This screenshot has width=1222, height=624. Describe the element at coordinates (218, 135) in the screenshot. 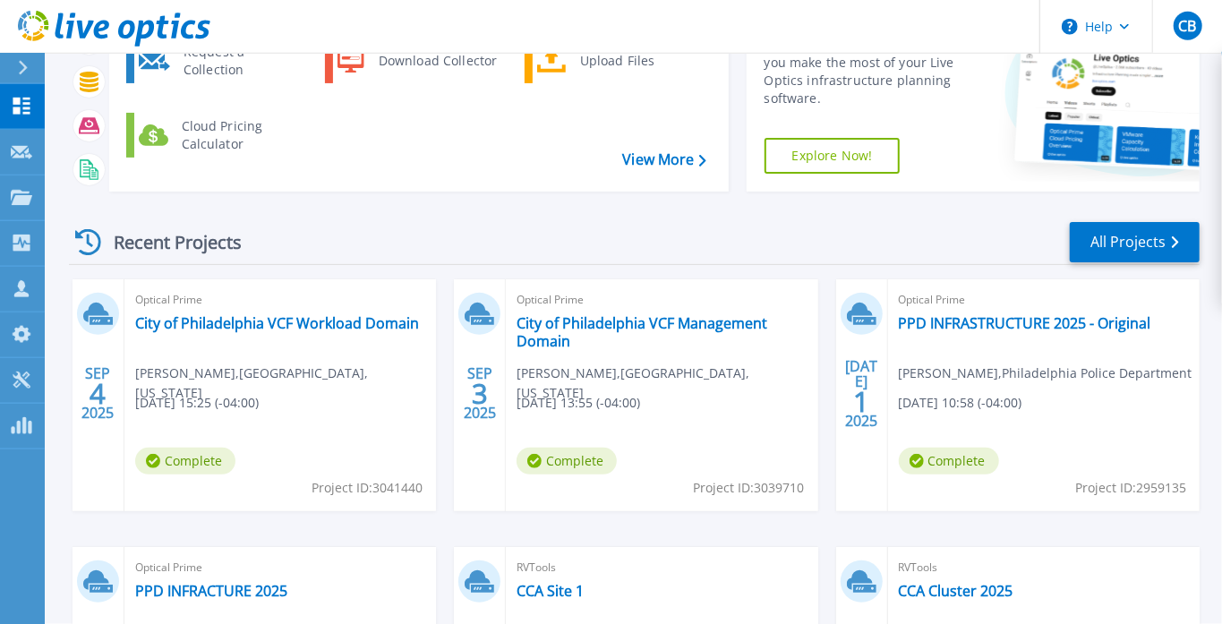

I see `a: Cloud Pricing Calculator` at that location.